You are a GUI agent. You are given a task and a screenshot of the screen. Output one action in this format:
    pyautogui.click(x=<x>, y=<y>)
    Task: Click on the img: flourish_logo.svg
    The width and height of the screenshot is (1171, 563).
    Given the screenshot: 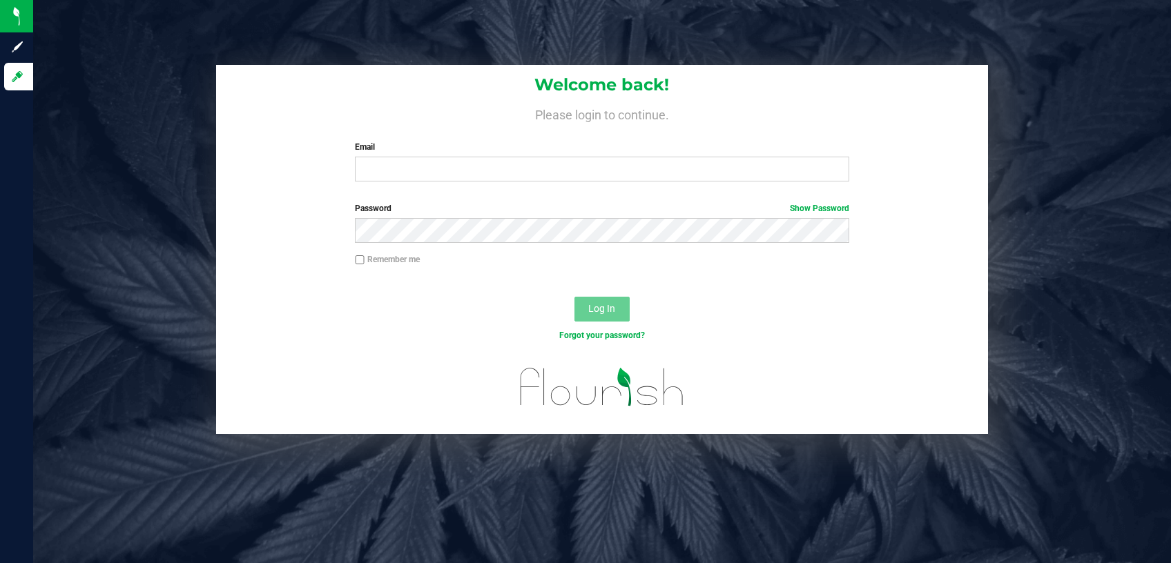 What is the action you would take?
    pyautogui.click(x=602, y=387)
    